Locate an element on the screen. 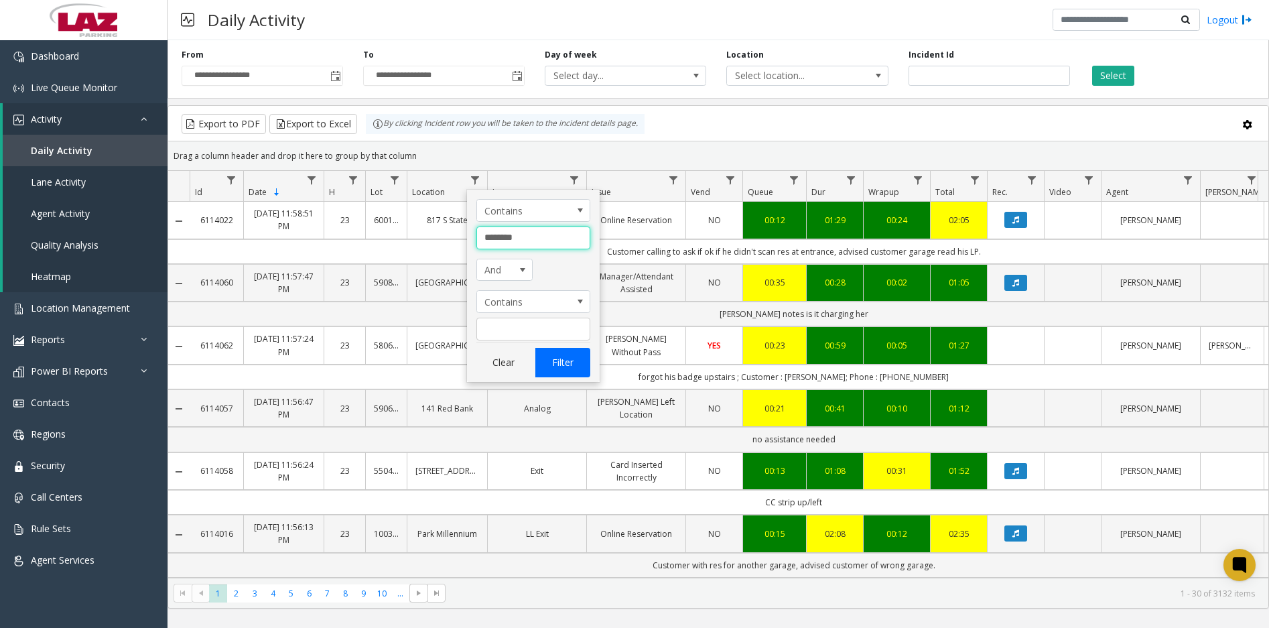  span: Toggle popup is located at coordinates (517, 76).